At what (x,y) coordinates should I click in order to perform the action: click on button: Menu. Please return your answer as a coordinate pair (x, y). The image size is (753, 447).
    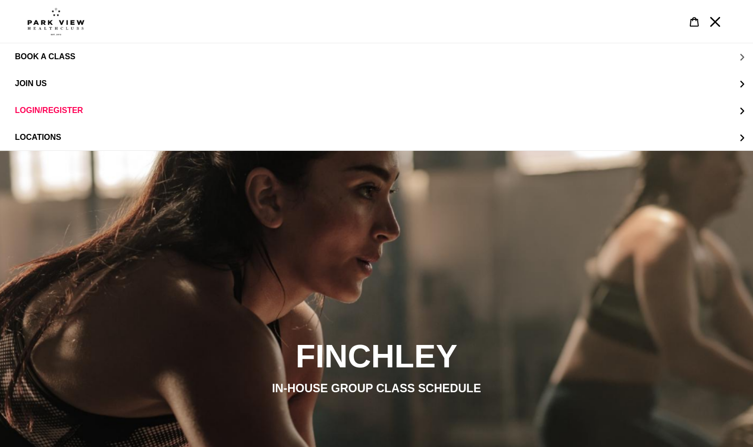
    Looking at the image, I should click on (715, 21).